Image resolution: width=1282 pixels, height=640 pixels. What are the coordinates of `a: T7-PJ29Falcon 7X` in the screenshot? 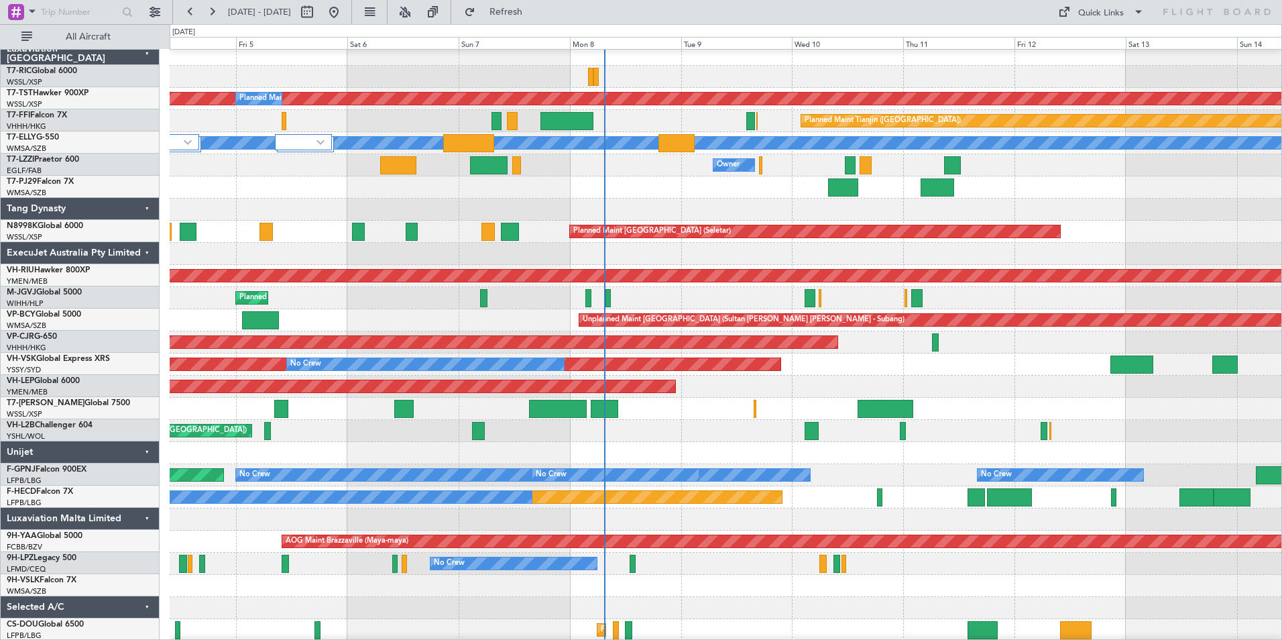 It's located at (40, 182).